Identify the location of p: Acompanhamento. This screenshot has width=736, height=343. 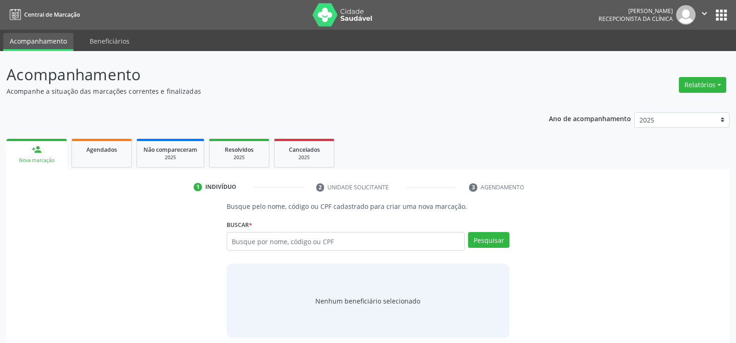
(260, 75).